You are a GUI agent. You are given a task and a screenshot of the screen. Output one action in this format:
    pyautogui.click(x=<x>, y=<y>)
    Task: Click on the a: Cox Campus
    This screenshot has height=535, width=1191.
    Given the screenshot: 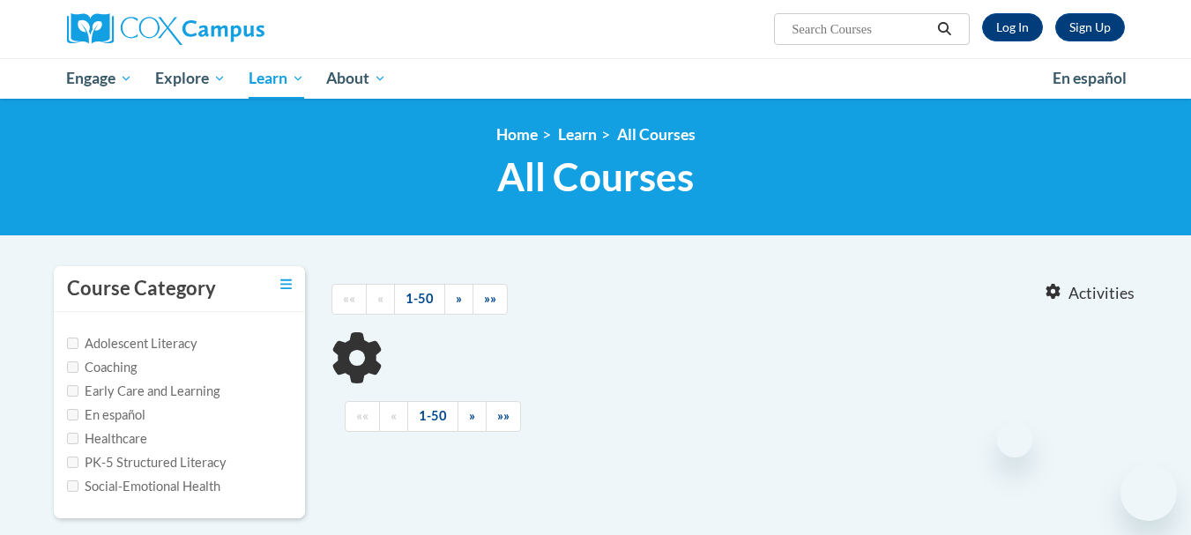 What is the action you would take?
    pyautogui.click(x=235, y=29)
    